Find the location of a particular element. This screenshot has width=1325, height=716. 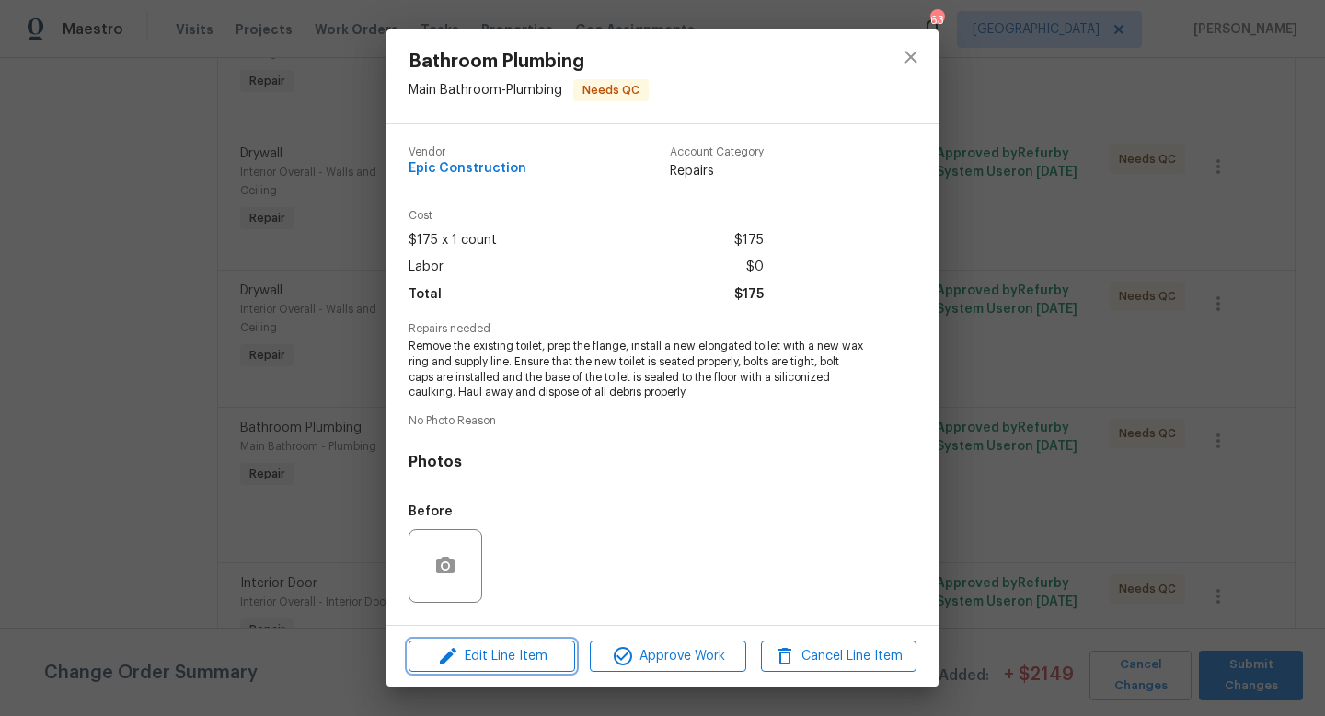

span: $175 x 1 count is located at coordinates (453, 240).